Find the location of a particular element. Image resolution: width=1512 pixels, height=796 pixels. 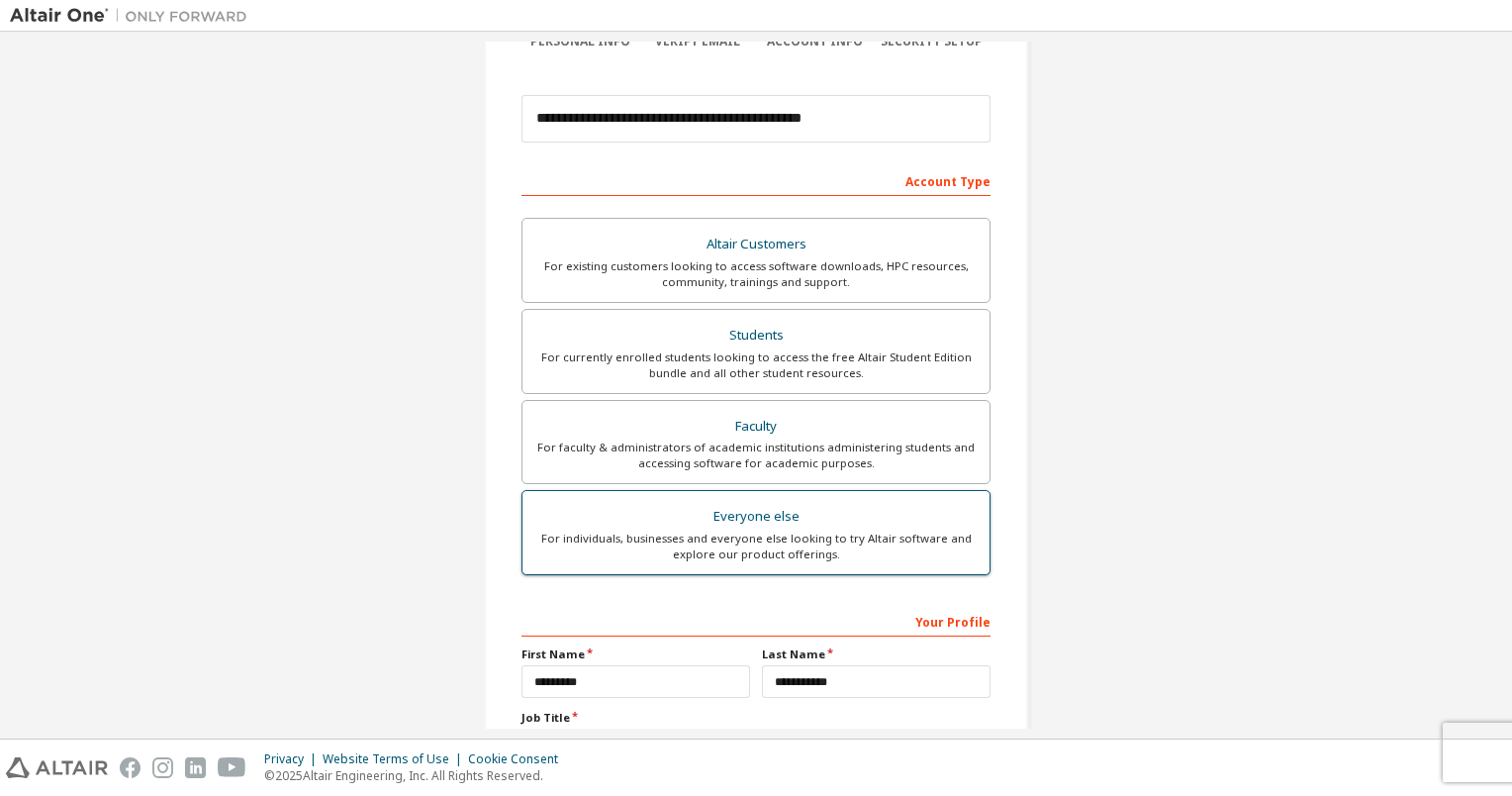

div: Website Terms of Use is located at coordinates (395, 759).